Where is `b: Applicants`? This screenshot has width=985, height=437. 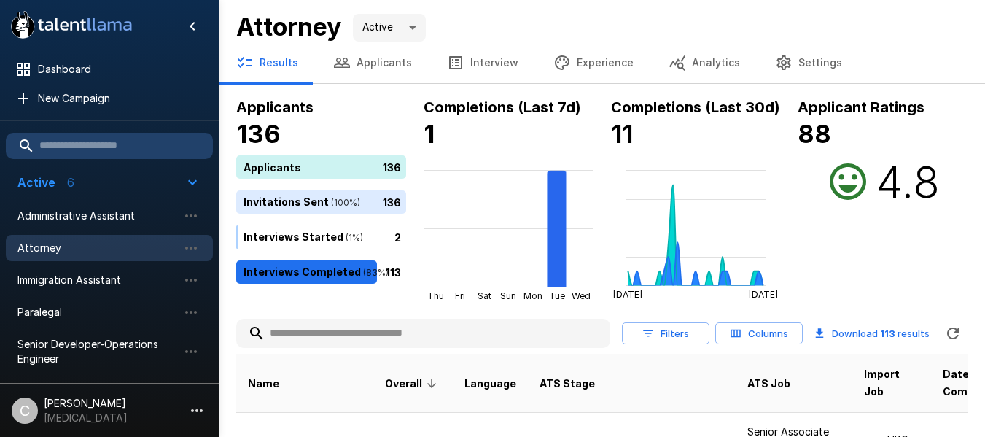
b: Applicants is located at coordinates (275, 107).